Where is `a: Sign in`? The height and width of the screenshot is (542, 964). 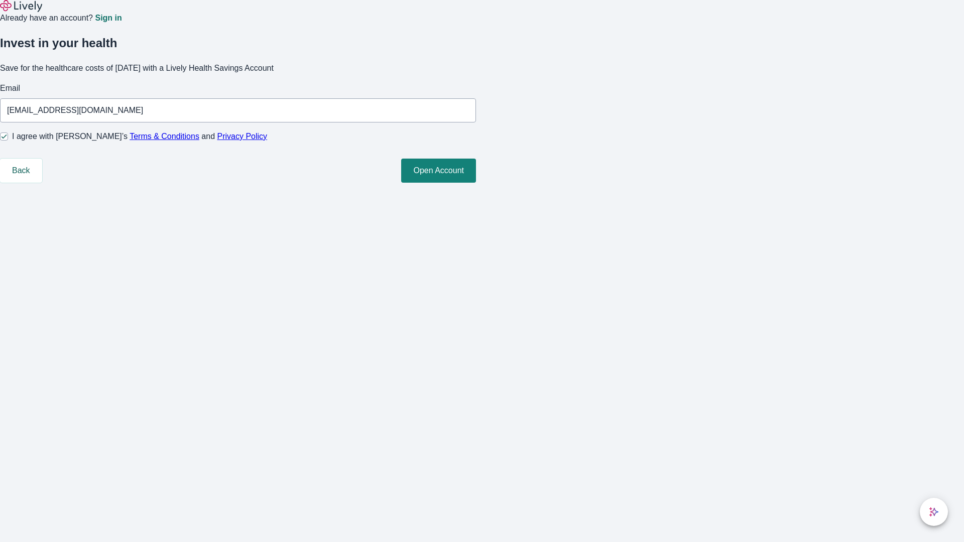 a: Sign in is located at coordinates (108, 18).